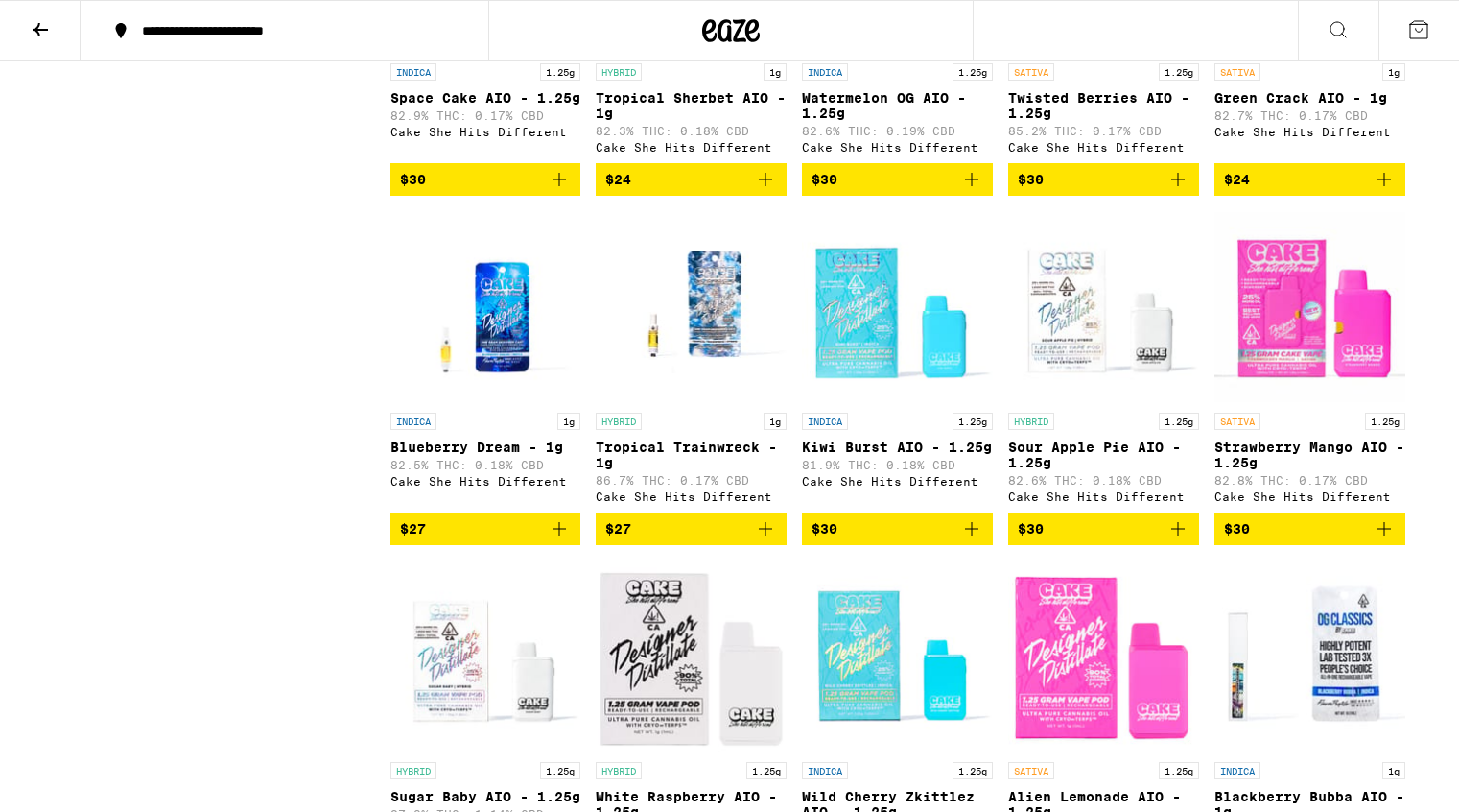 This screenshot has height=812, width=1459. What do you see at coordinates (1104, 455) in the screenshot?
I see `p: Sour Apple Pie AIO - 1.25g` at bounding box center [1104, 455].